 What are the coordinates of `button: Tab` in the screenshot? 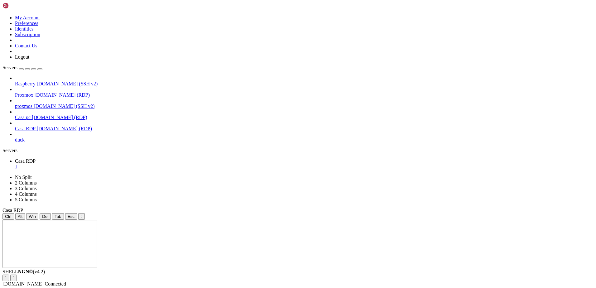 It's located at (58, 216).